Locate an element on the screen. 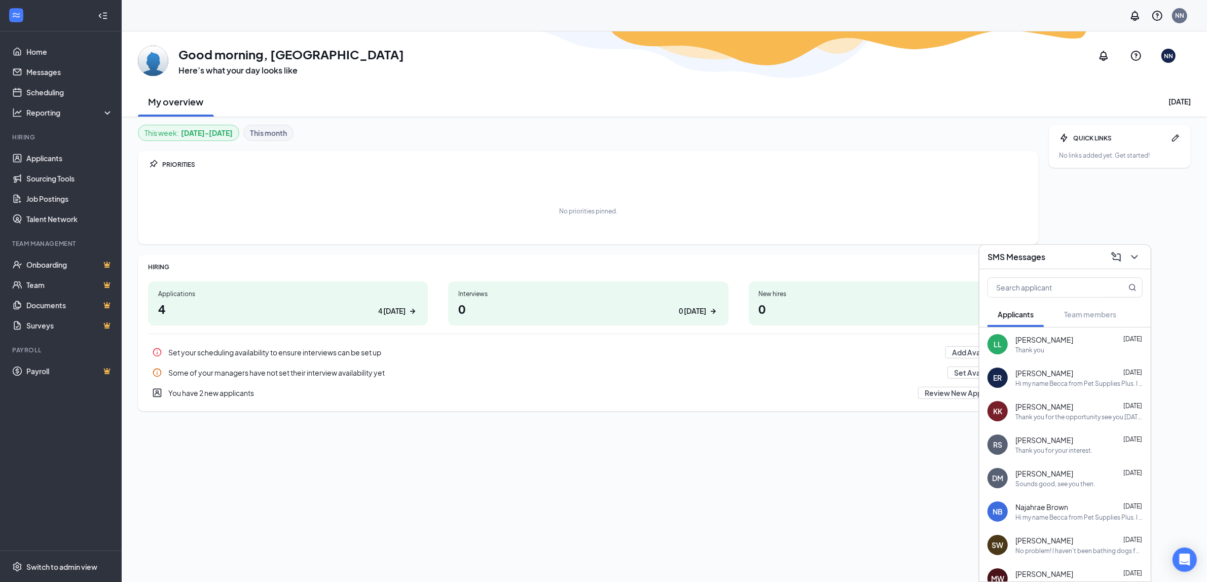 Image resolution: width=1207 pixels, height=582 pixels. div: Hiring is located at coordinates (61, 137).